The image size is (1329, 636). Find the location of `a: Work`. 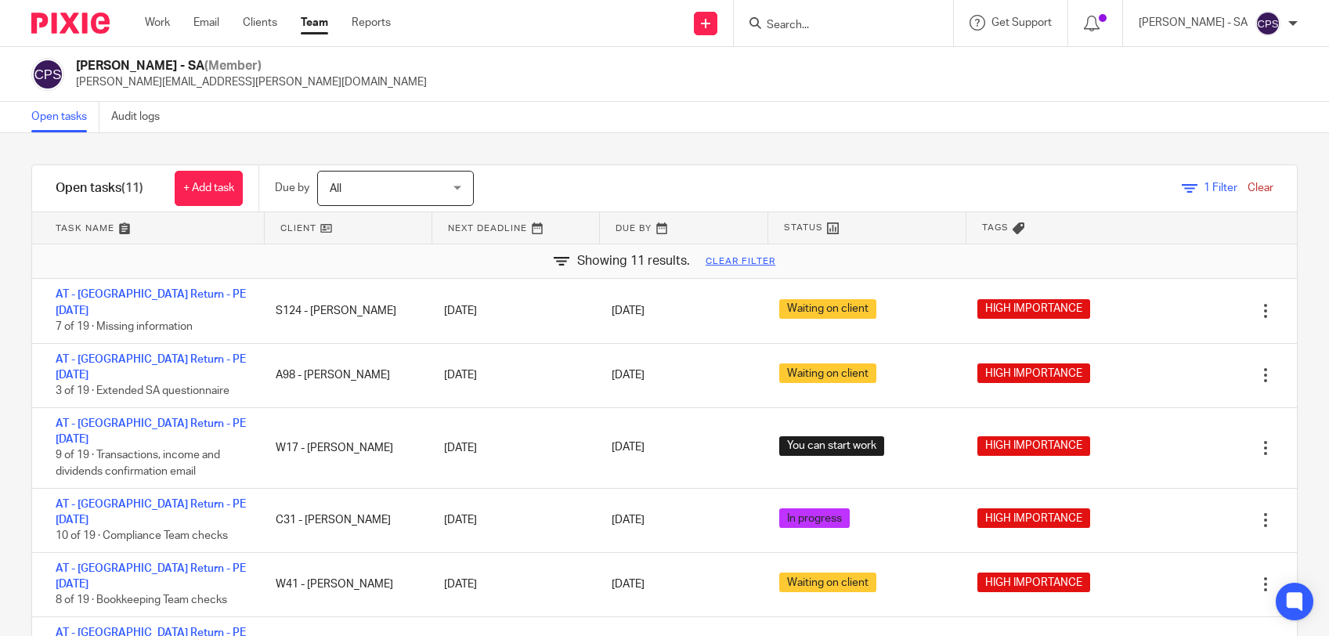

a: Work is located at coordinates (157, 23).